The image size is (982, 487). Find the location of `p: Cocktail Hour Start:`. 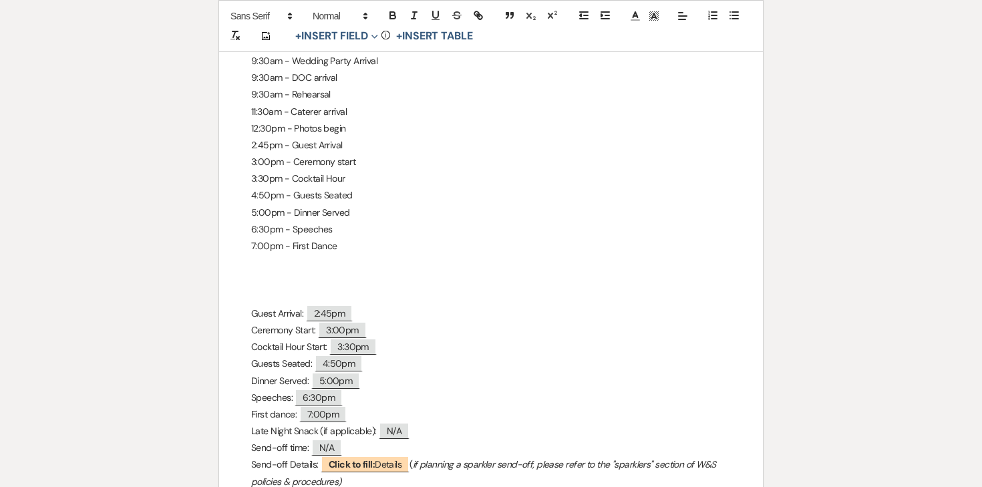

p: Cocktail Hour Start: is located at coordinates (491, 347).